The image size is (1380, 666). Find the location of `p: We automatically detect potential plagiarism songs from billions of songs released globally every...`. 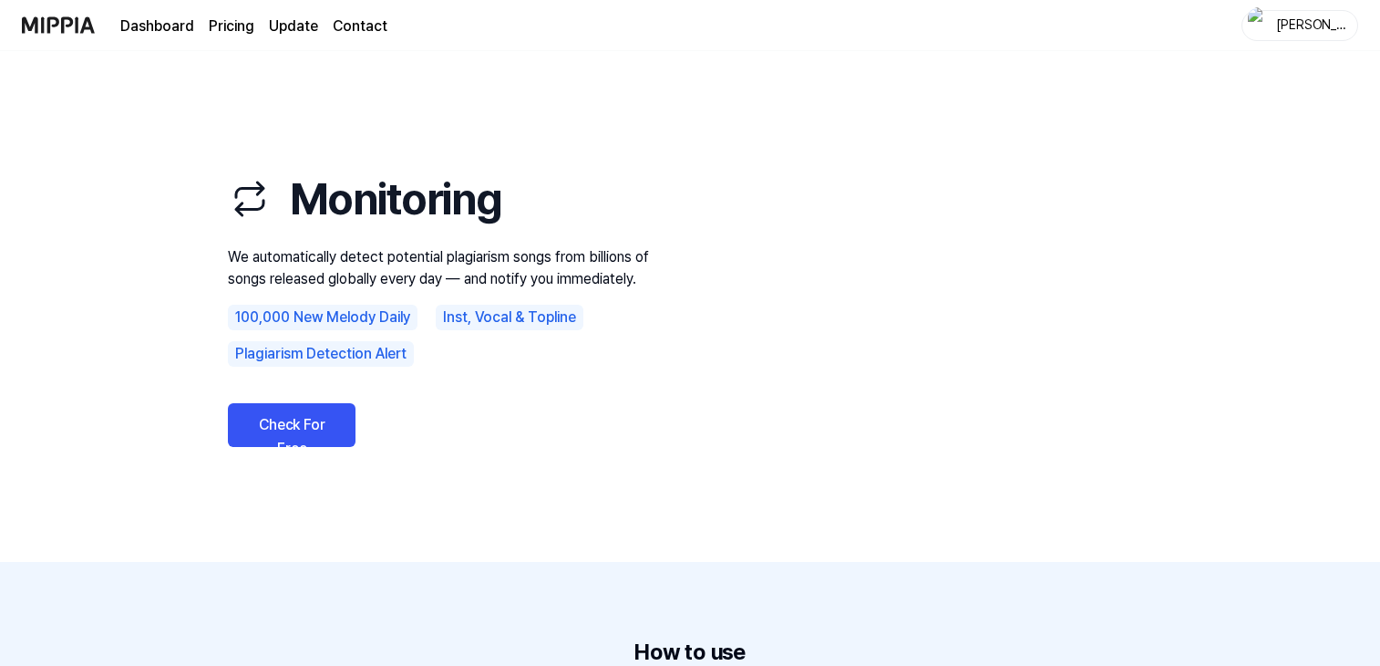

p: We automatically detect potential plagiarism songs from billions of songs released globally every... is located at coordinates (447, 268).